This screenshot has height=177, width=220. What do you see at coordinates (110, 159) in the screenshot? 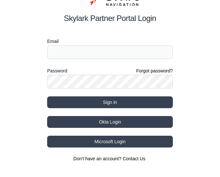
I see `section: Don't have an account?` at bounding box center [110, 159].